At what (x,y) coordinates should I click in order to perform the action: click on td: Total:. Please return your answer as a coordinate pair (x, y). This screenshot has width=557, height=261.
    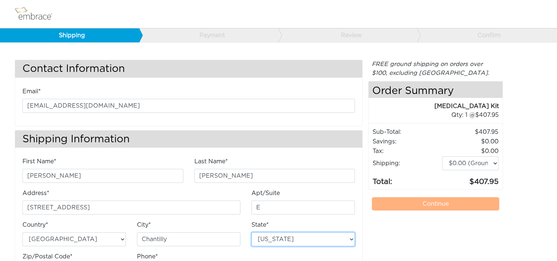
    Looking at the image, I should click on (407, 179).